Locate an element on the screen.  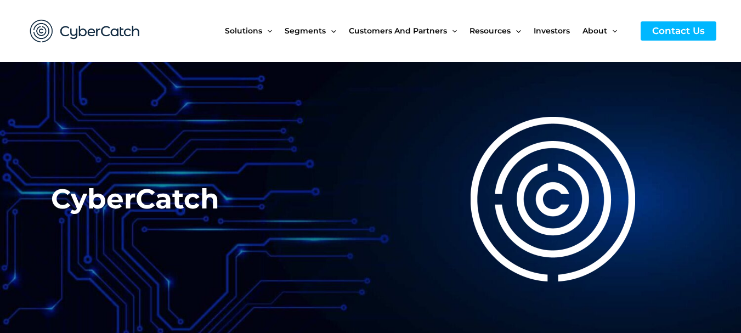
span: About is located at coordinates (595, 31).